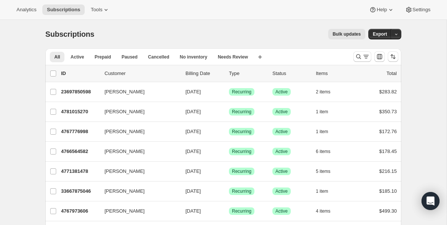 Image resolution: width=447 pixels, height=225 pixels. Describe the element at coordinates (142, 73) in the screenshot. I see `p: Customer` at that location.